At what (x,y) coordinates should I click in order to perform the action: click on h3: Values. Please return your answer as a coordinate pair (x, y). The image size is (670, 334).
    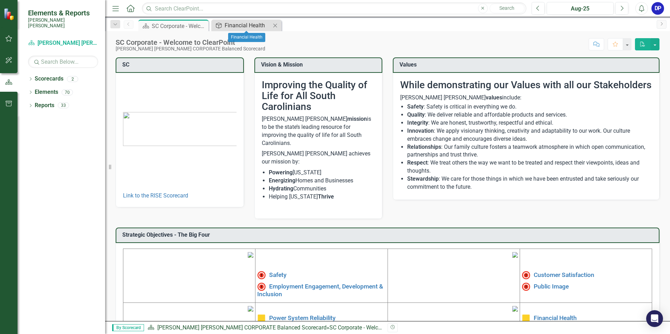
    Looking at the image, I should click on (527, 65).